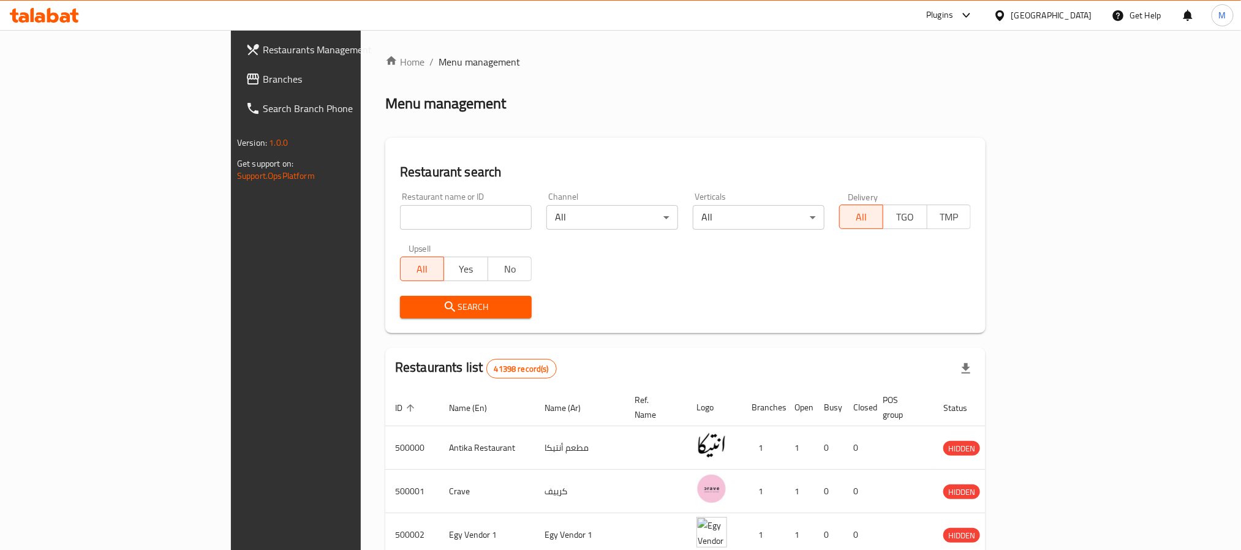 This screenshot has height=550, width=1241. I want to click on span: Status, so click(963, 408).